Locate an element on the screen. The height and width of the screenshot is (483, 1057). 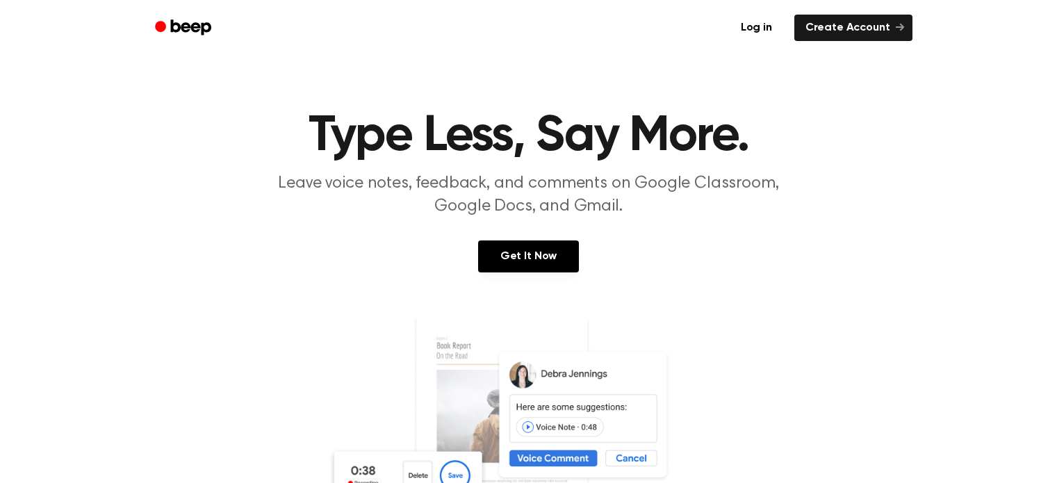
h1: Type Less, Say More. is located at coordinates (529, 136).